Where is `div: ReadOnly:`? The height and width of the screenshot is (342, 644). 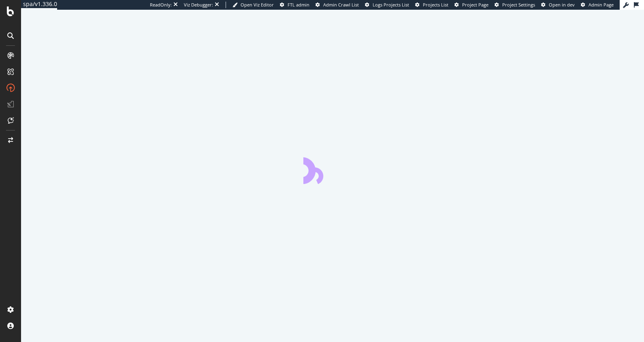
div: ReadOnly: is located at coordinates (161, 5).